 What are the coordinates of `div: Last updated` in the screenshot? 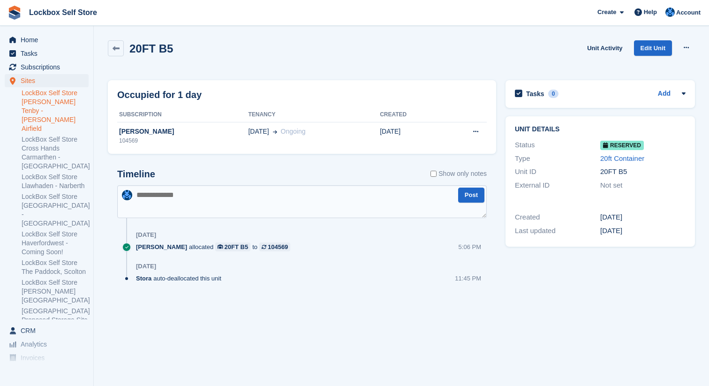 It's located at (557, 231).